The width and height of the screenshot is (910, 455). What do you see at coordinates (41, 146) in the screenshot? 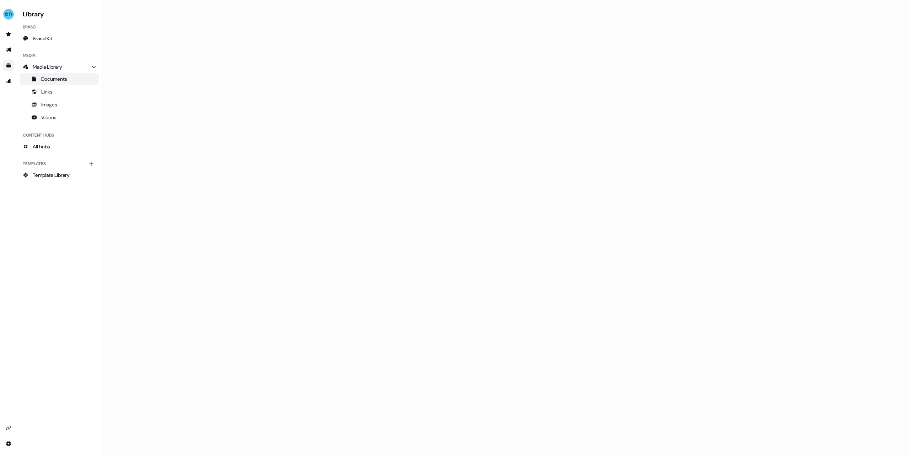
I see `span: All hubs` at bounding box center [41, 146].